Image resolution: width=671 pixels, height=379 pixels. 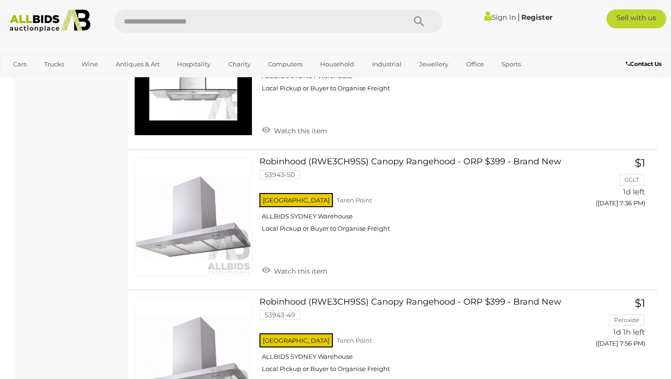 I want to click on a: Trucks, so click(x=54, y=64).